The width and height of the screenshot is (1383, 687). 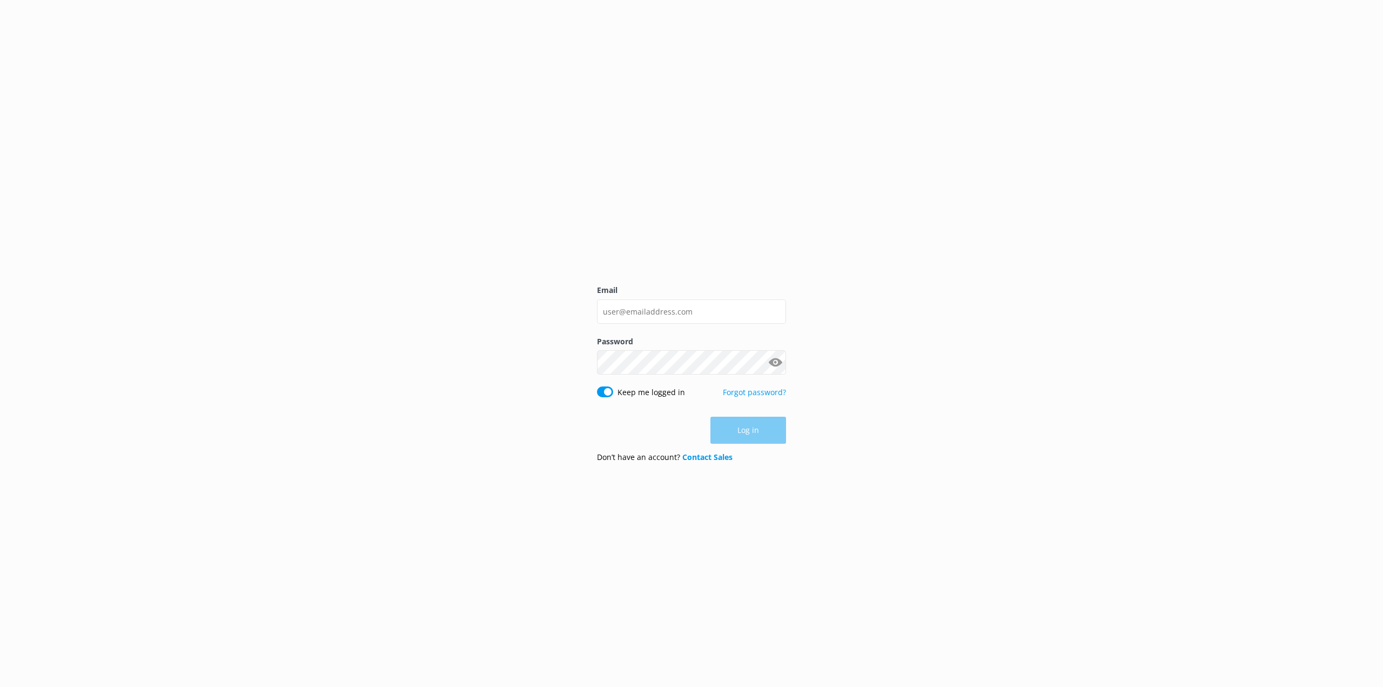 I want to click on a: Forgot password?, so click(x=754, y=392).